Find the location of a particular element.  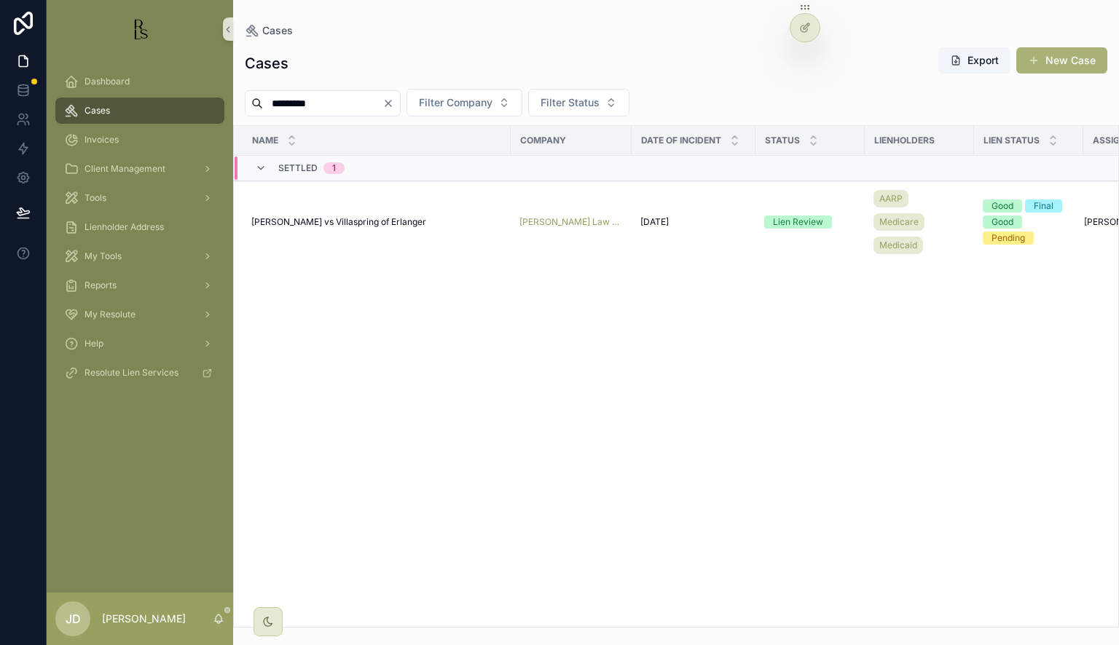

span: Medicare is located at coordinates (899, 222).